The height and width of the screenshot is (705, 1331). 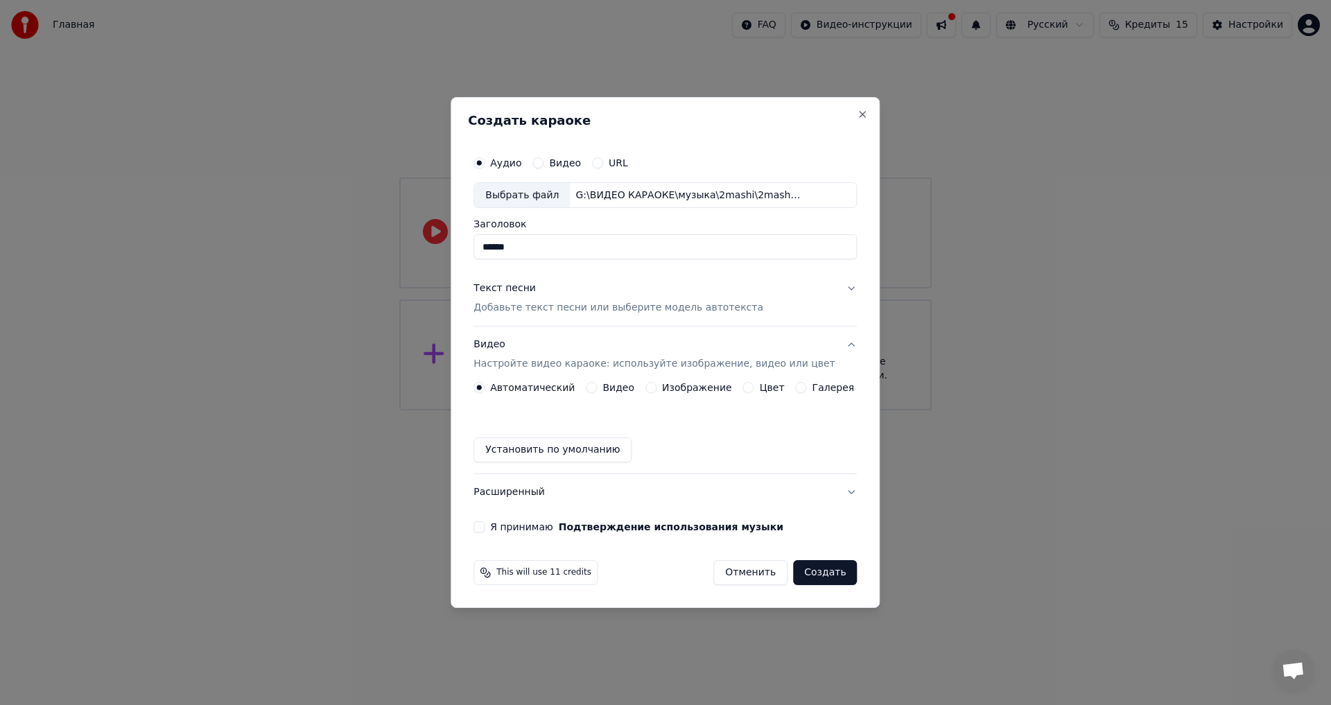 What do you see at coordinates (697, 388) in the screenshot?
I see `label: Изображение` at bounding box center [697, 388].